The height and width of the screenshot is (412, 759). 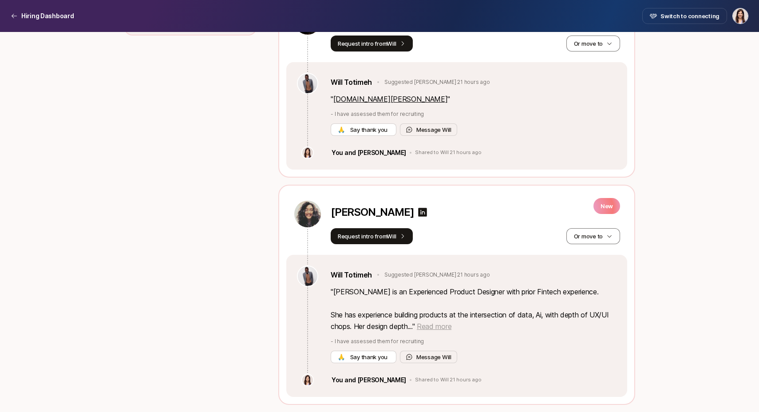 What do you see at coordinates (308, 214) in the screenshot?
I see `img: 0c863604_df74_43c0_8455_8853069c50bd.jpg` at bounding box center [308, 214].